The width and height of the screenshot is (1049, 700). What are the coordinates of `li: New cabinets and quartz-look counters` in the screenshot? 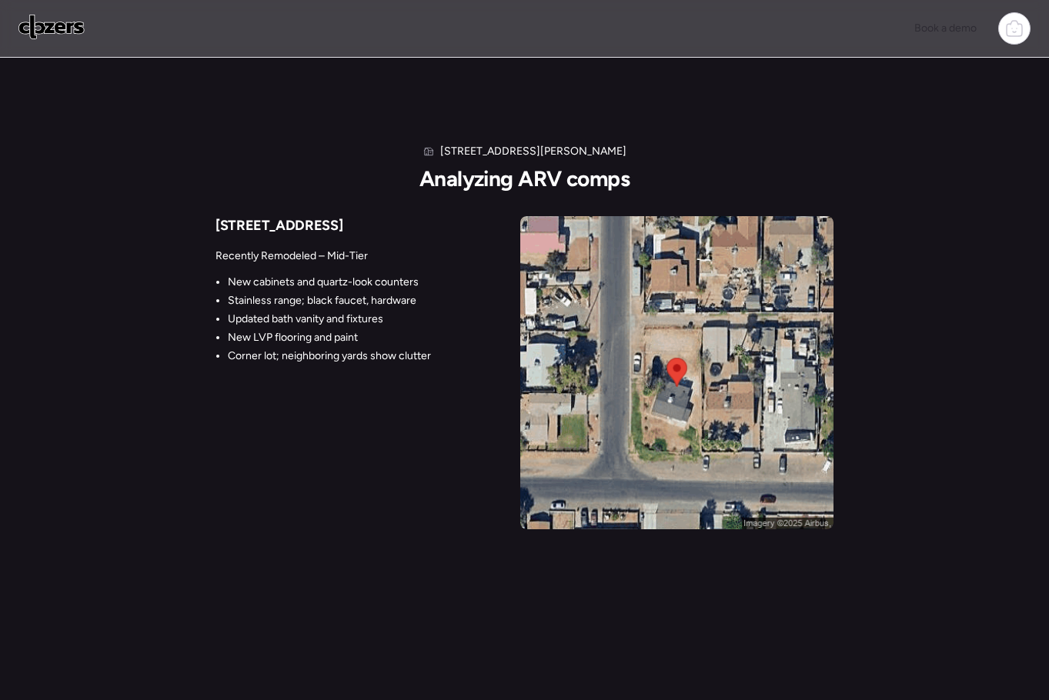 It's located at (329, 282).